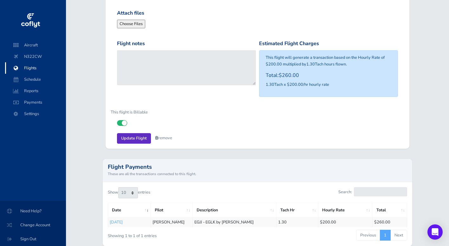  Describe the element at coordinates (258, 174) in the screenshot. I see `small: These are all the transactions connected to this flight.` at that location.